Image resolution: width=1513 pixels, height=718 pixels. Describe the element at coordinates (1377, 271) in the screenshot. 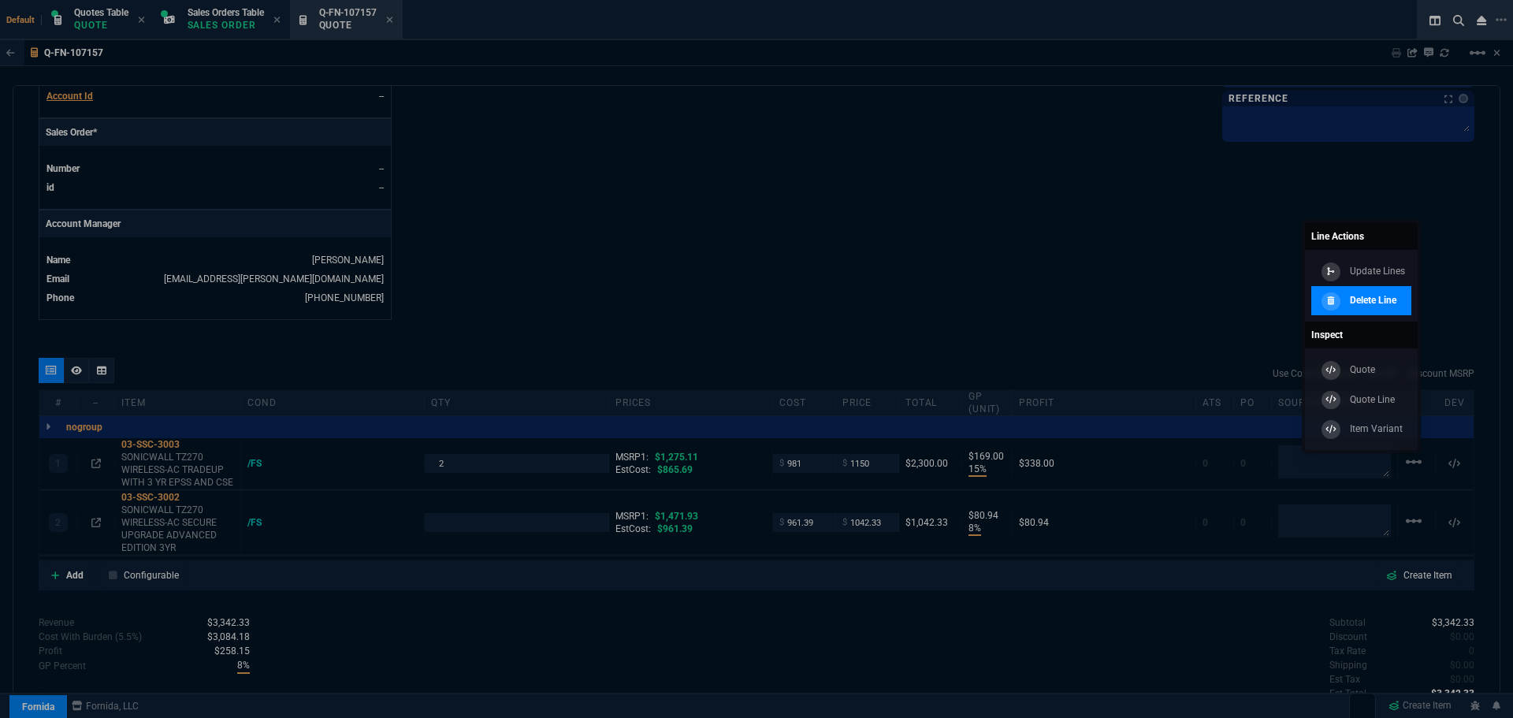

I see `p: Update Lines` at that location.